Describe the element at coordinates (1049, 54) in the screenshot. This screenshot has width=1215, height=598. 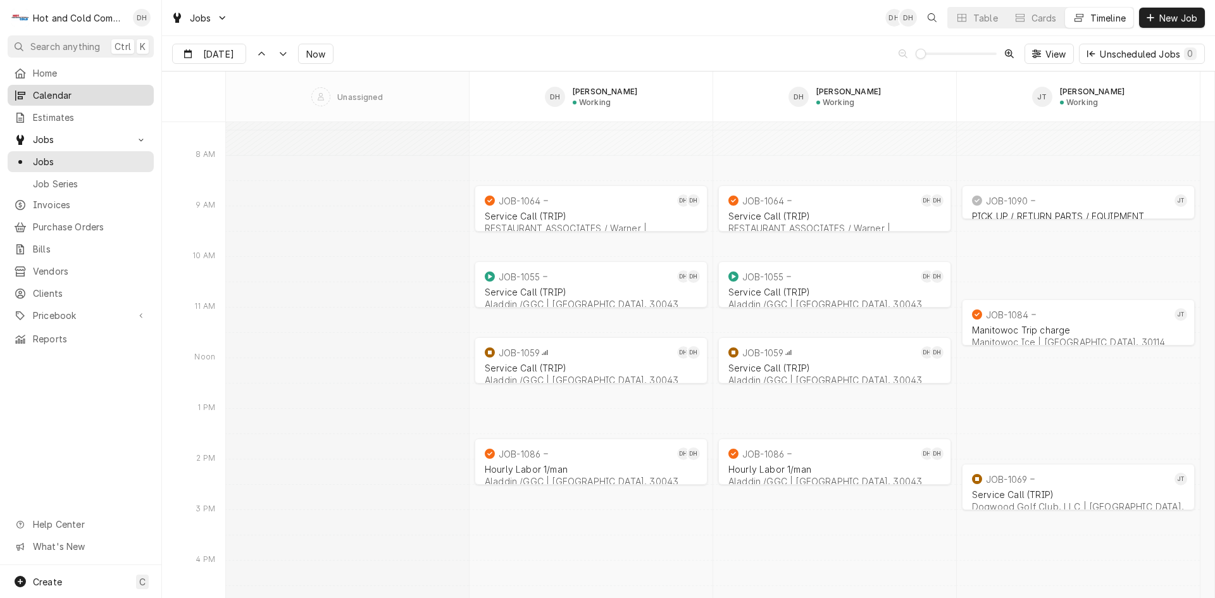
I see `button: View` at that location.